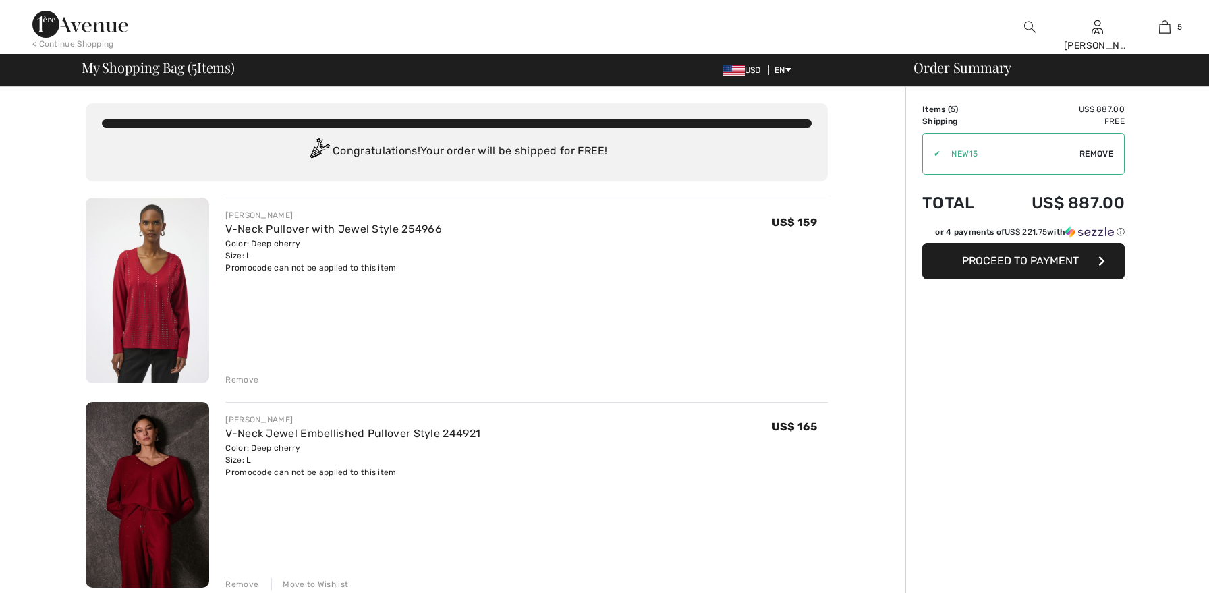 This screenshot has width=1209, height=593. Describe the element at coordinates (1010, 154) in the screenshot. I see `input: Promo code` at that location.